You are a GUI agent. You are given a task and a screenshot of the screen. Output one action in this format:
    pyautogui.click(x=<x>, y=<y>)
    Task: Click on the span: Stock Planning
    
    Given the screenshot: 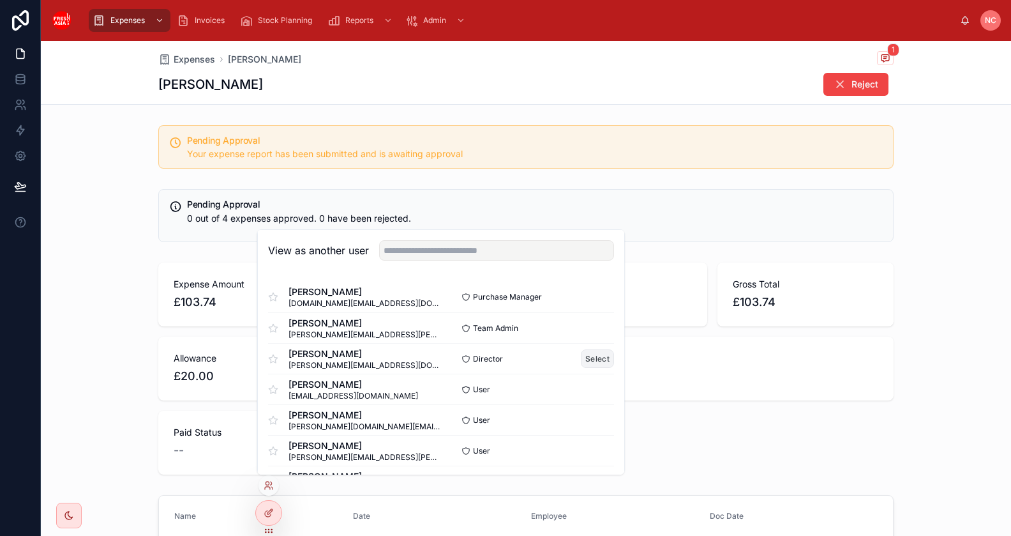 What is the action you would take?
    pyautogui.click(x=285, y=20)
    